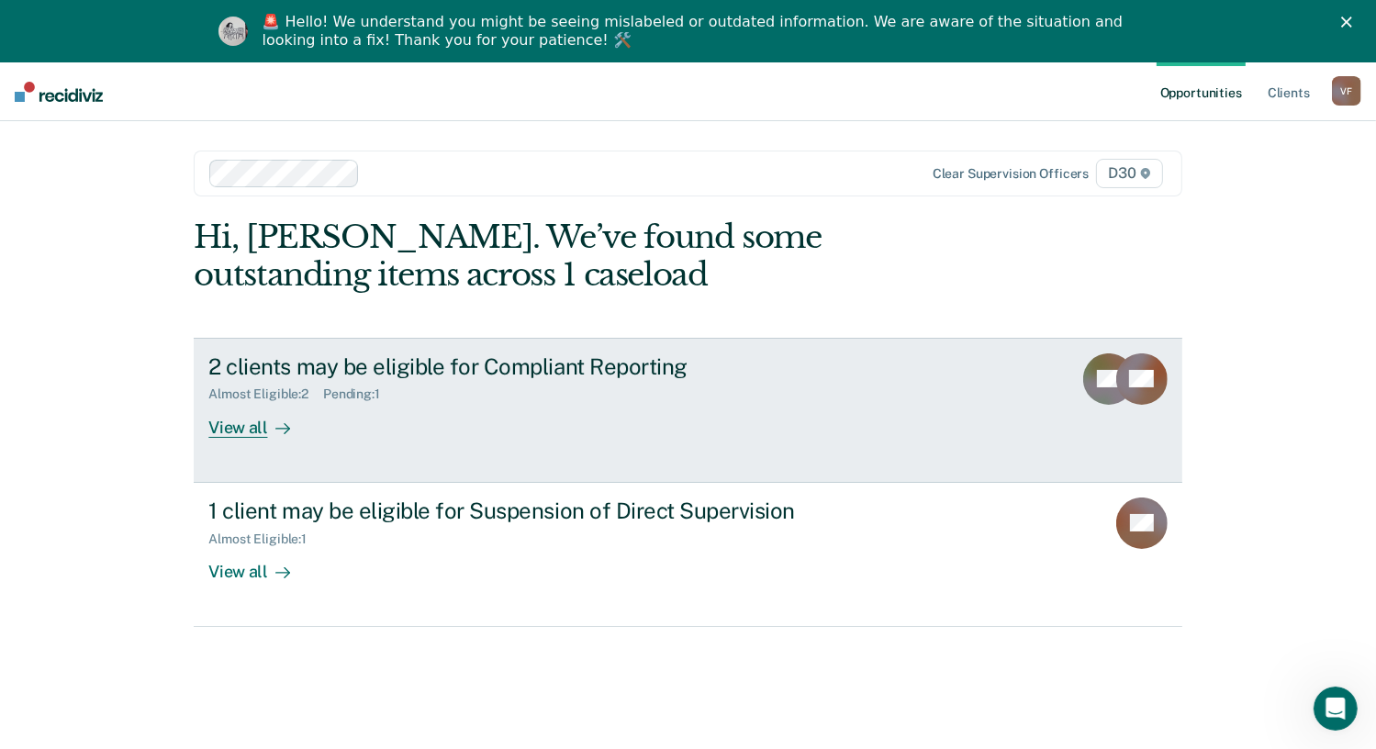 This screenshot has height=749, width=1376. I want to click on div: Almost Eligible : 1, so click(264, 539).